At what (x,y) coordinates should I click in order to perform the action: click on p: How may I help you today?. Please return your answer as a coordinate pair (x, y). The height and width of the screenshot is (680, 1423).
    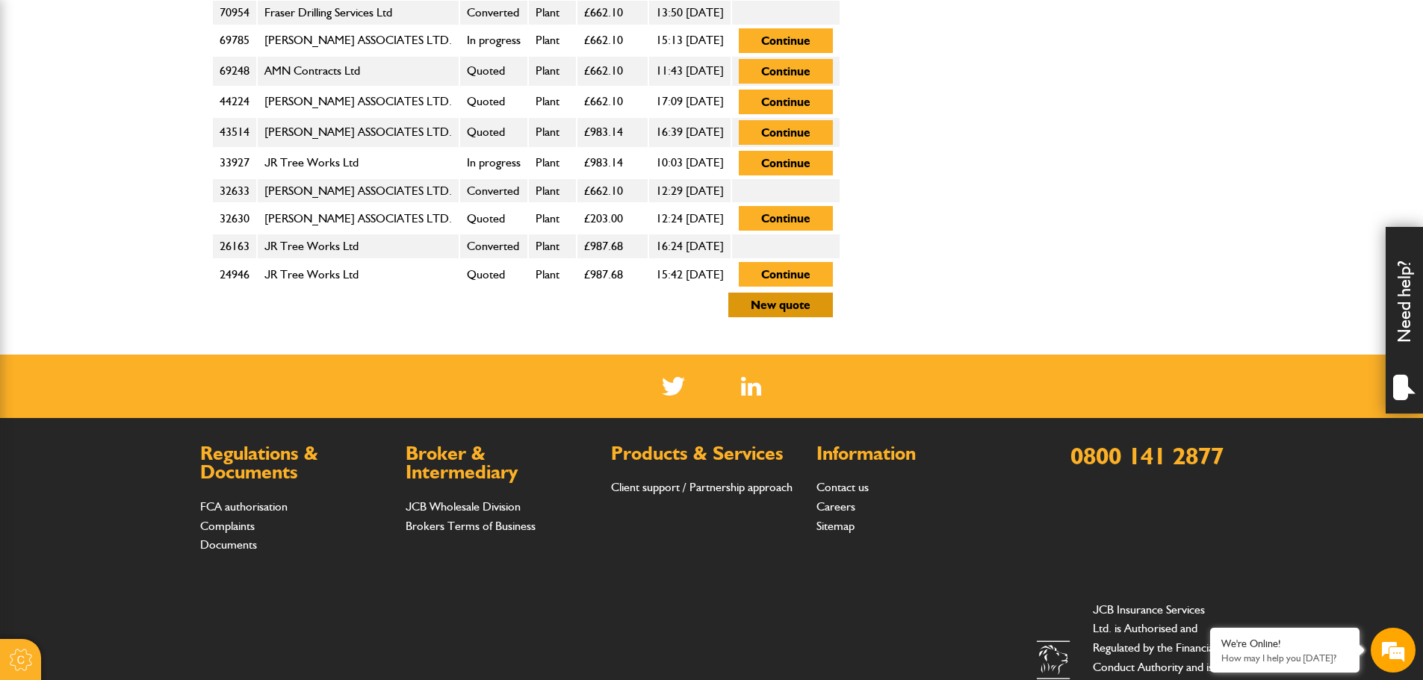
    Looking at the image, I should click on (1285, 658).